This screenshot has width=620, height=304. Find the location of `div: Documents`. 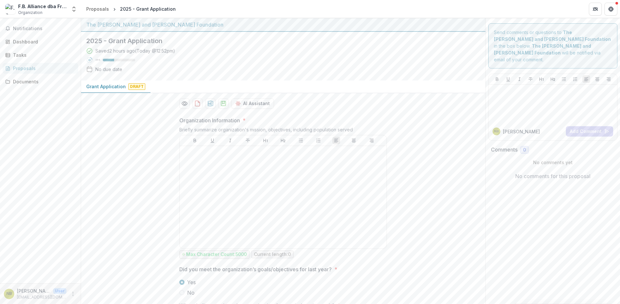

div: Documents is located at coordinates (43, 81).